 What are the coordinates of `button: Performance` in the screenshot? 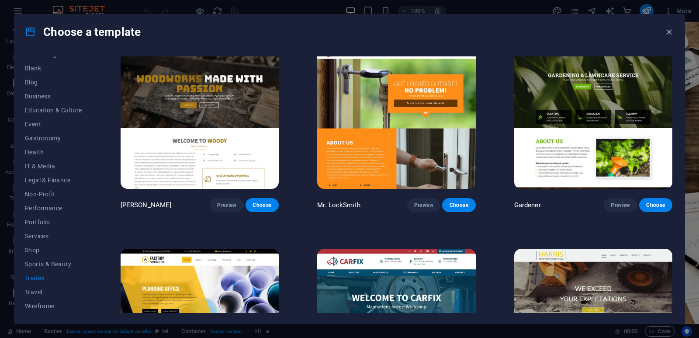 It's located at (53, 208).